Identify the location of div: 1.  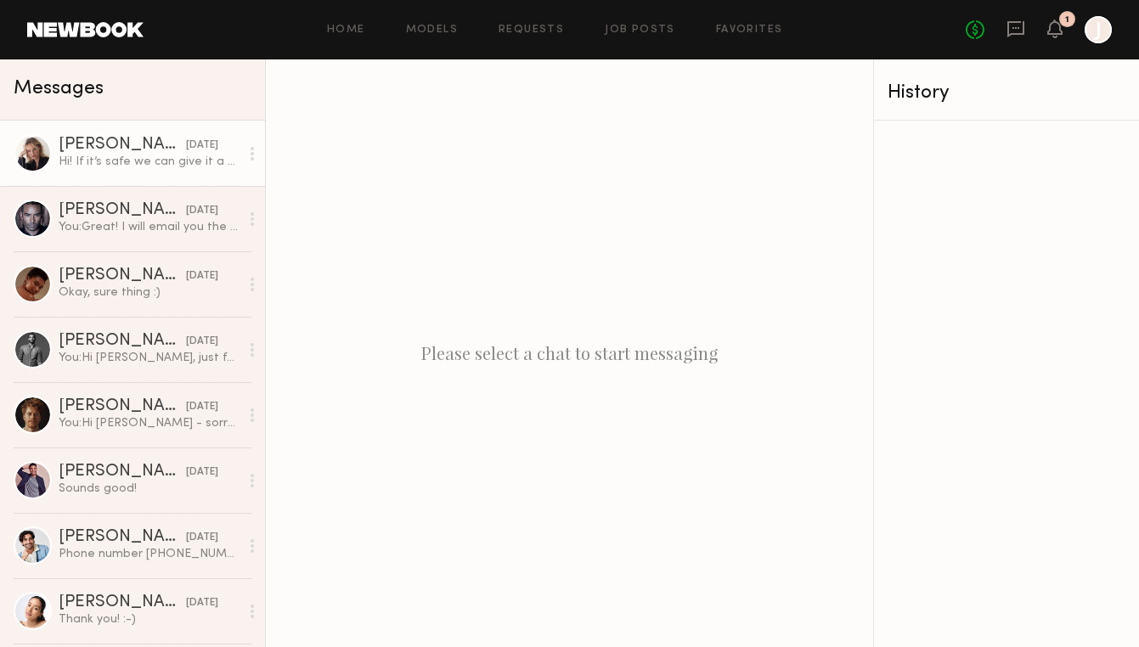
(1067, 20).